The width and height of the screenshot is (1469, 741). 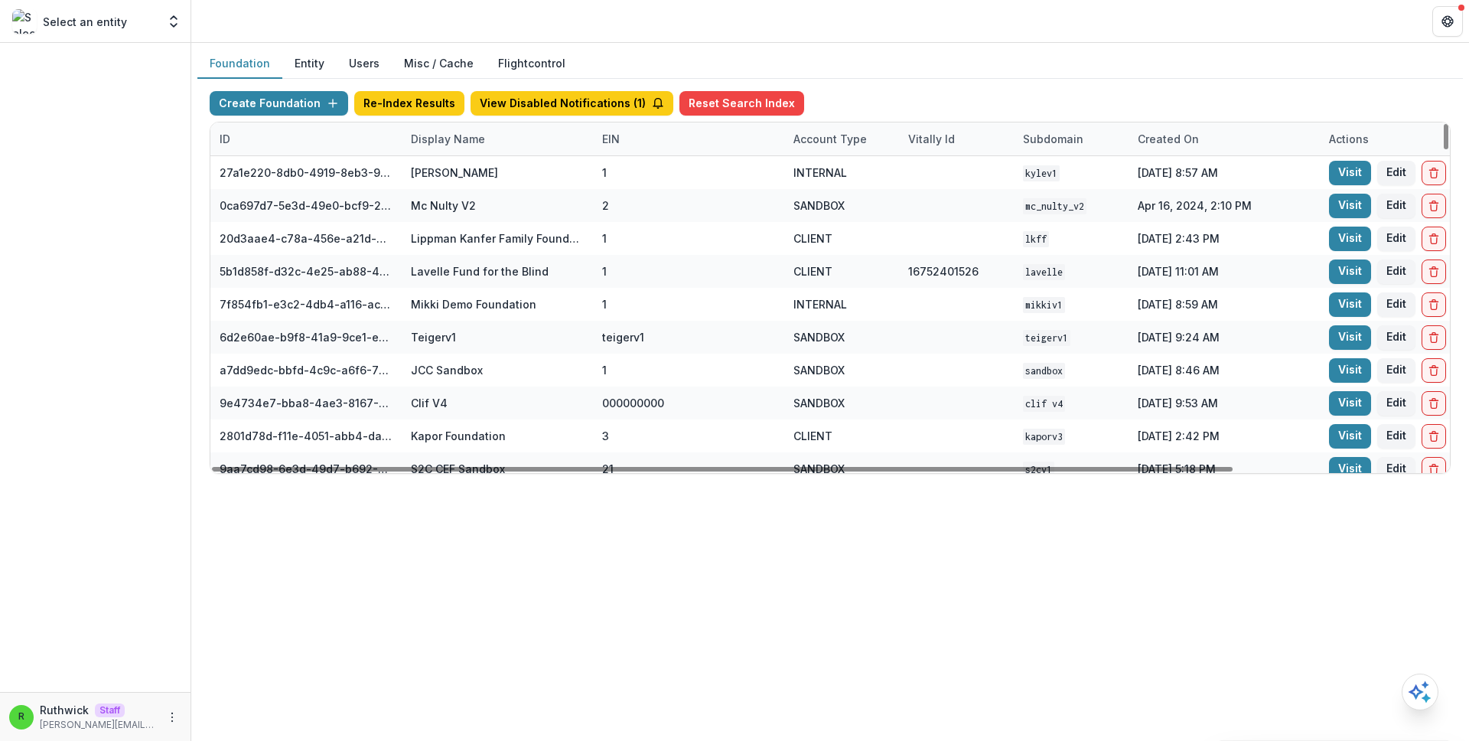 I want to click on div: S2C CEF Sandbox, so click(x=458, y=468).